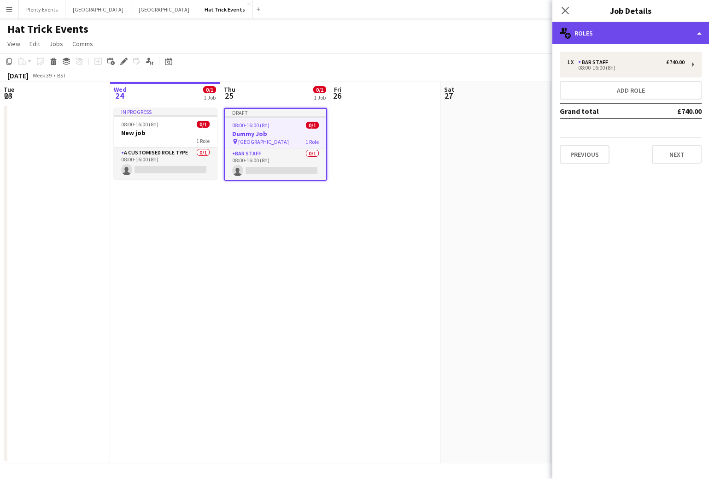 This screenshot has width=709, height=479. Describe the element at coordinates (42, 75) in the screenshot. I see `span: Week 39` at that location.